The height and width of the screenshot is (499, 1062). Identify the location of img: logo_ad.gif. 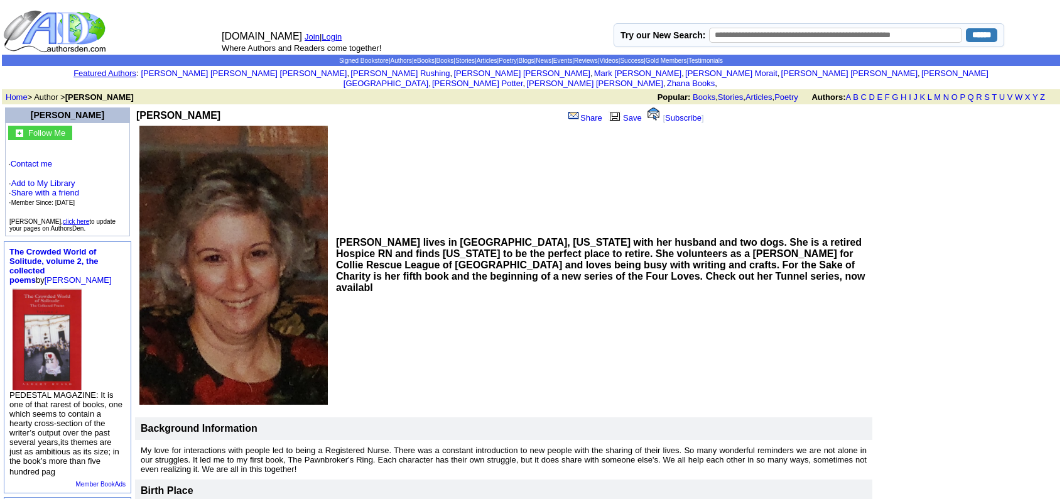
(56, 31).